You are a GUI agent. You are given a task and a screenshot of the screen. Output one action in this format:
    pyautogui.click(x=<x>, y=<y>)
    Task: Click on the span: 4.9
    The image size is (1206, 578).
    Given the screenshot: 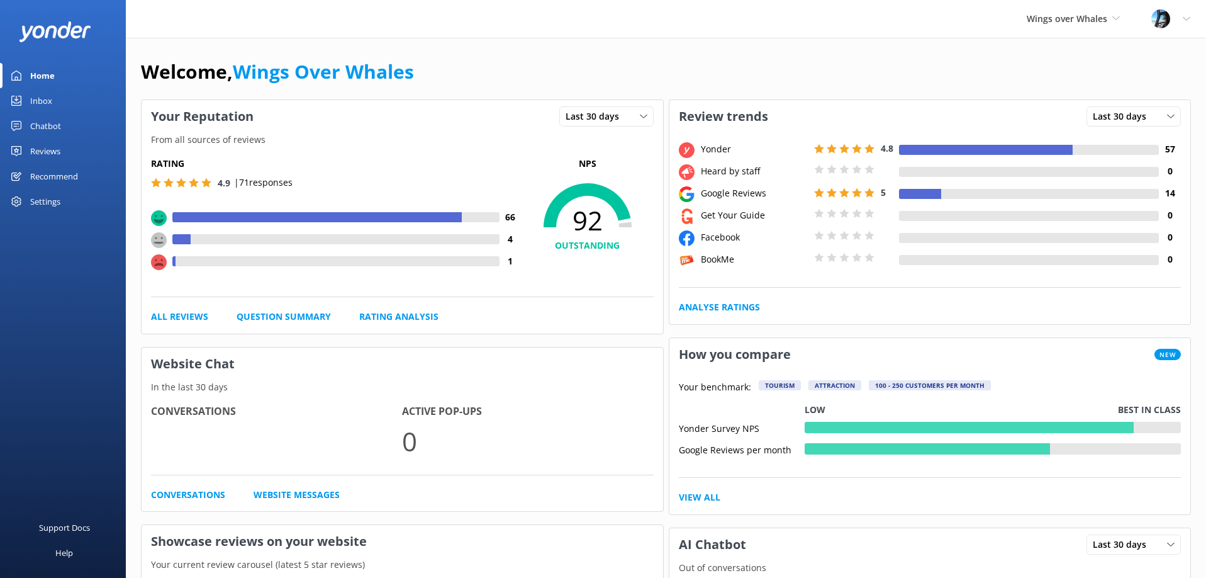 What is the action you would take?
    pyautogui.click(x=224, y=182)
    